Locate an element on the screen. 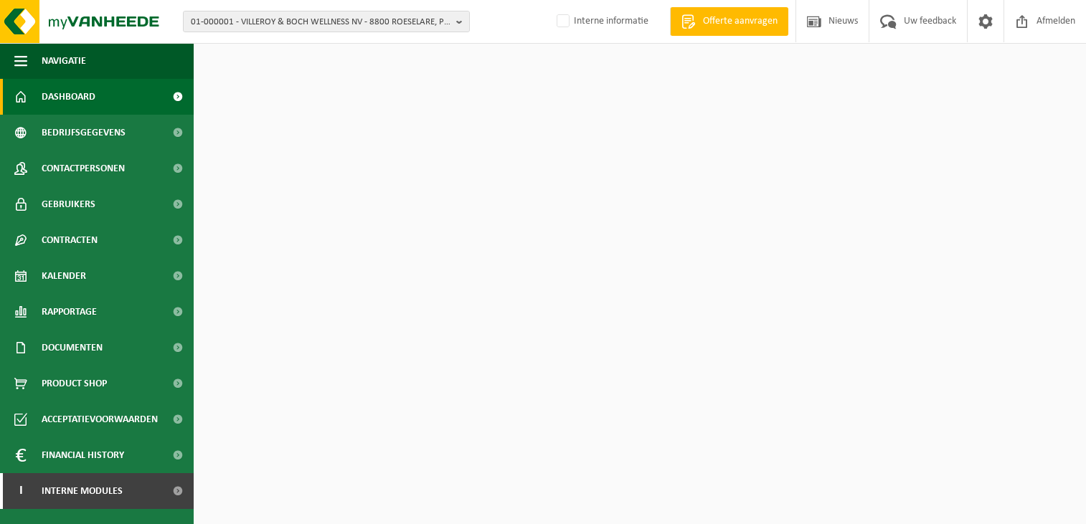 The image size is (1086, 524). span: Contracten is located at coordinates (70, 240).